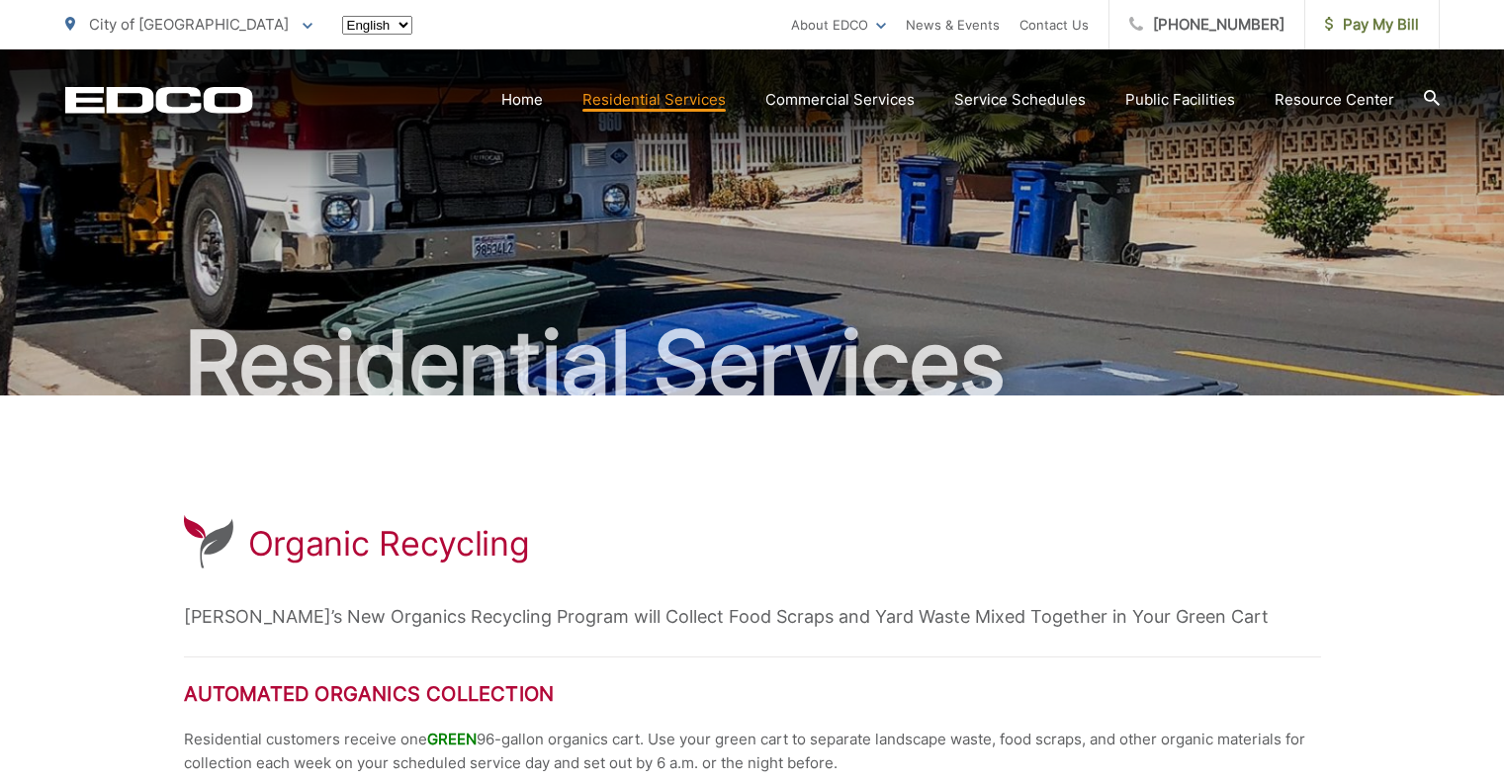 The width and height of the screenshot is (1504, 782). Describe the element at coordinates (753, 694) in the screenshot. I see `h2: Automated Organics Collection` at that location.